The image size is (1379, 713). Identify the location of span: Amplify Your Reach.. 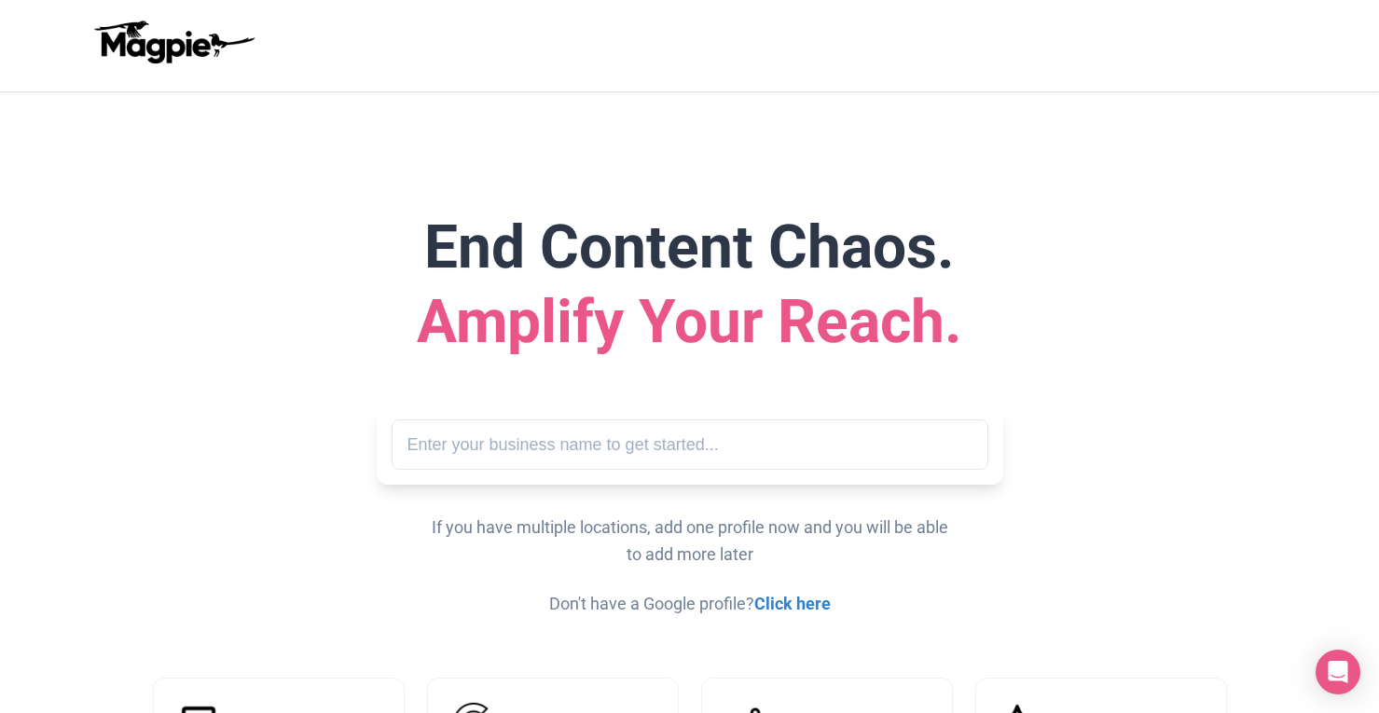
(689, 322).